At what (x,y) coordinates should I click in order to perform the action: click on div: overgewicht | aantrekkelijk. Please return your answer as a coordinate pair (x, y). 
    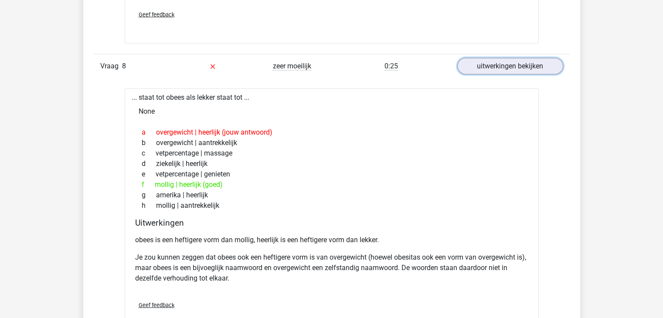
    Looking at the image, I should click on (332, 143).